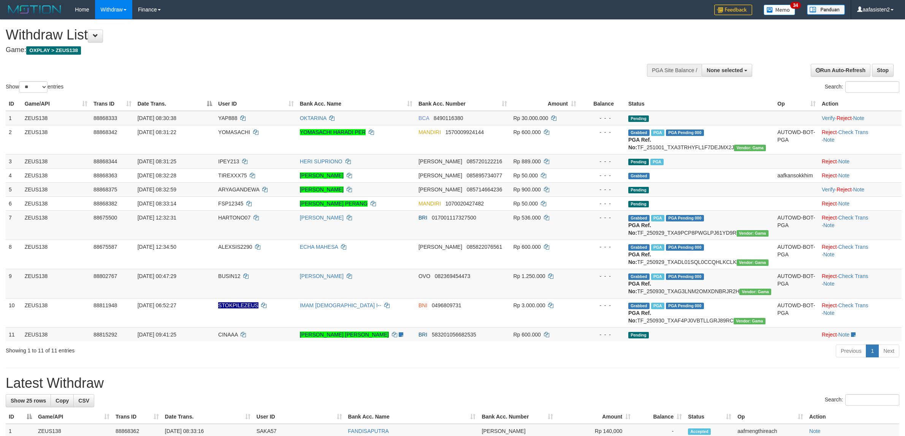 This screenshot has width=905, height=436. What do you see at coordinates (851, 351) in the screenshot?
I see `a: Previous` at bounding box center [851, 351].